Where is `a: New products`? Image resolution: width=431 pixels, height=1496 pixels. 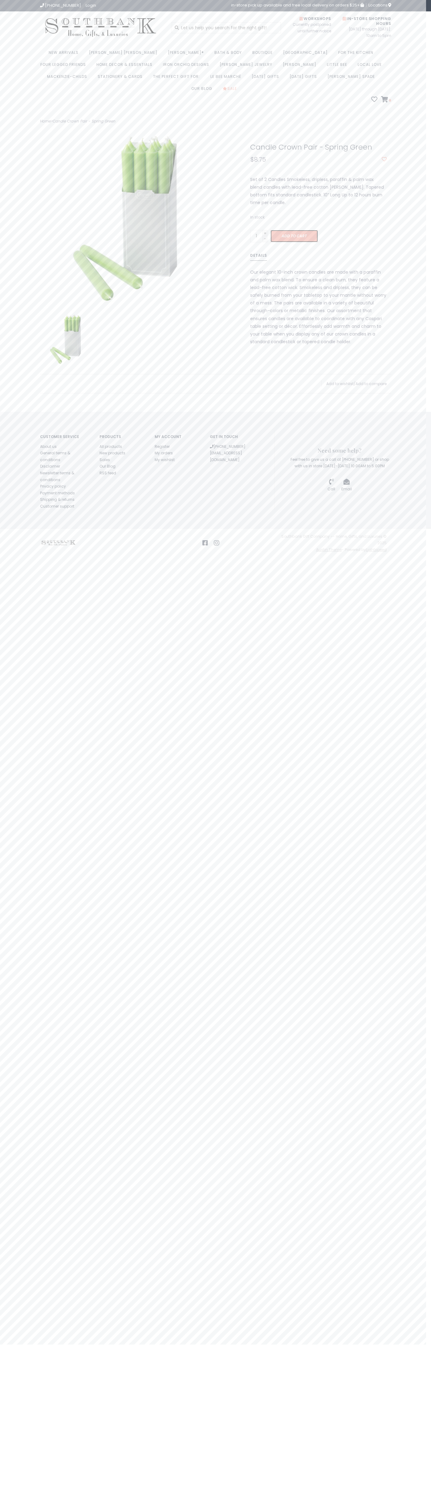 a: New products is located at coordinates (112, 453).